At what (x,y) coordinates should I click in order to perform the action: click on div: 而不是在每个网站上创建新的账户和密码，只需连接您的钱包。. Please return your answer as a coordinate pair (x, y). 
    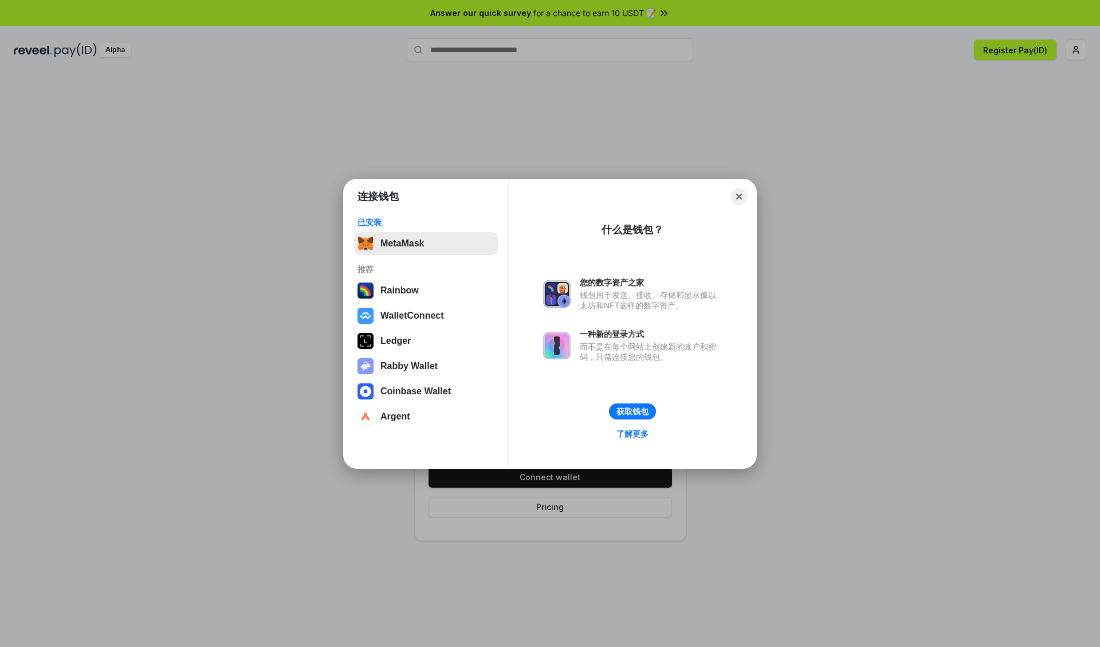
    Looking at the image, I should click on (651, 352).